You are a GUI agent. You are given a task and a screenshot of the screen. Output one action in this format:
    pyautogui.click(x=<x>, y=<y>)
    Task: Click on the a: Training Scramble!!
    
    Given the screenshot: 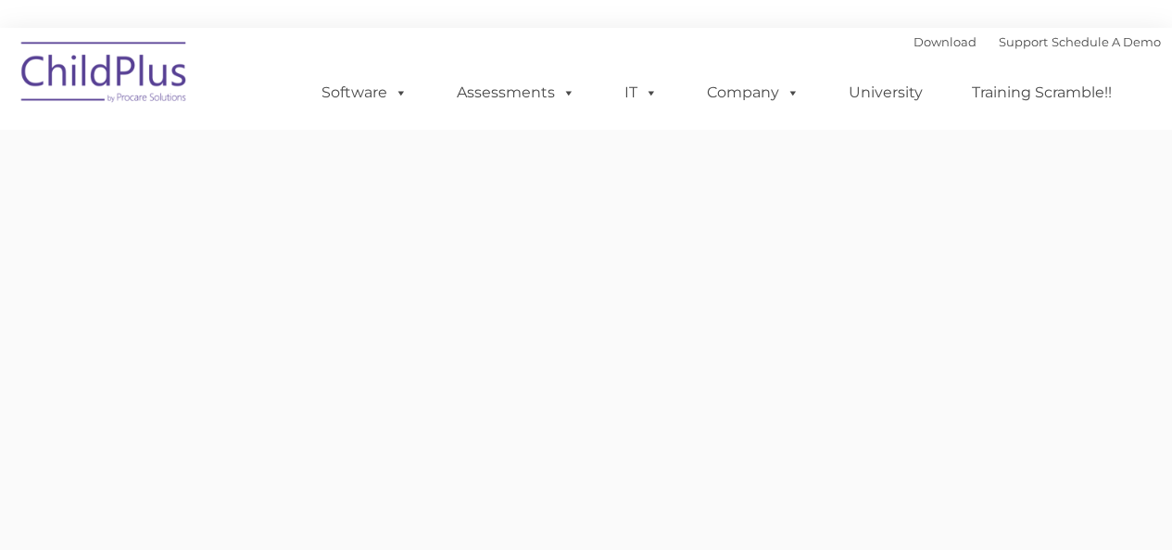 What is the action you would take?
    pyautogui.click(x=1042, y=93)
    